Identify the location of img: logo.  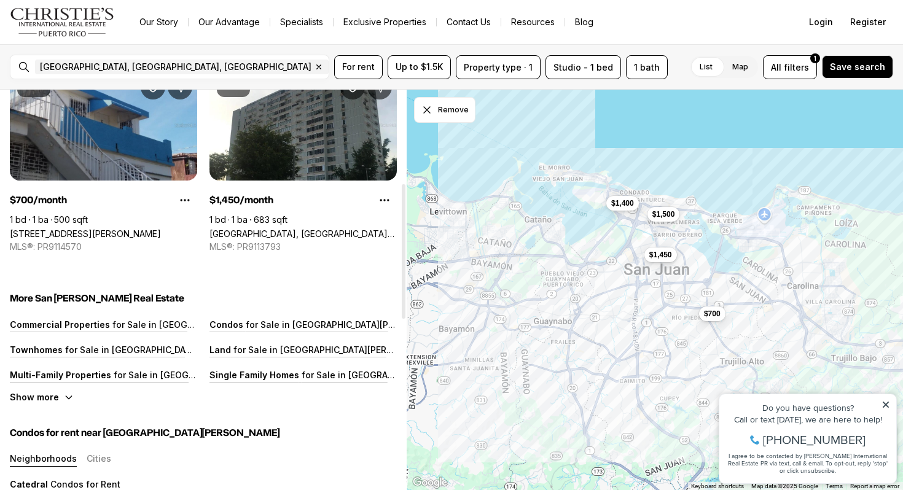
(62, 22).